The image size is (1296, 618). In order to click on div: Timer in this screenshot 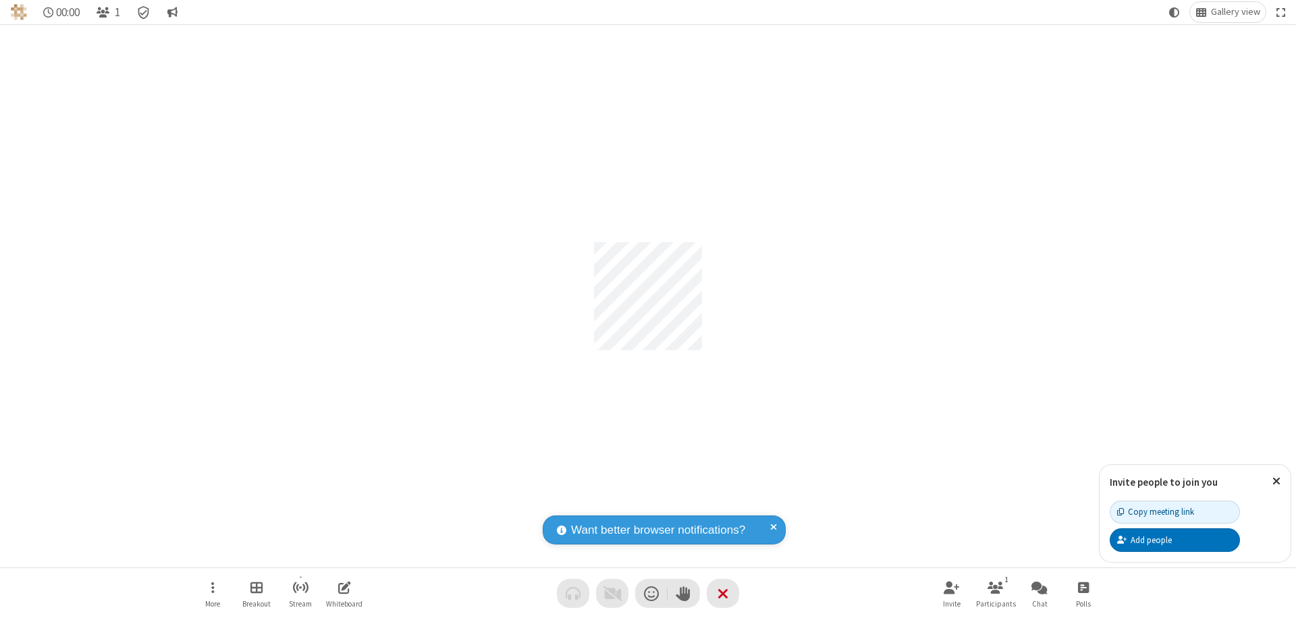, I will do `click(61, 12)`.